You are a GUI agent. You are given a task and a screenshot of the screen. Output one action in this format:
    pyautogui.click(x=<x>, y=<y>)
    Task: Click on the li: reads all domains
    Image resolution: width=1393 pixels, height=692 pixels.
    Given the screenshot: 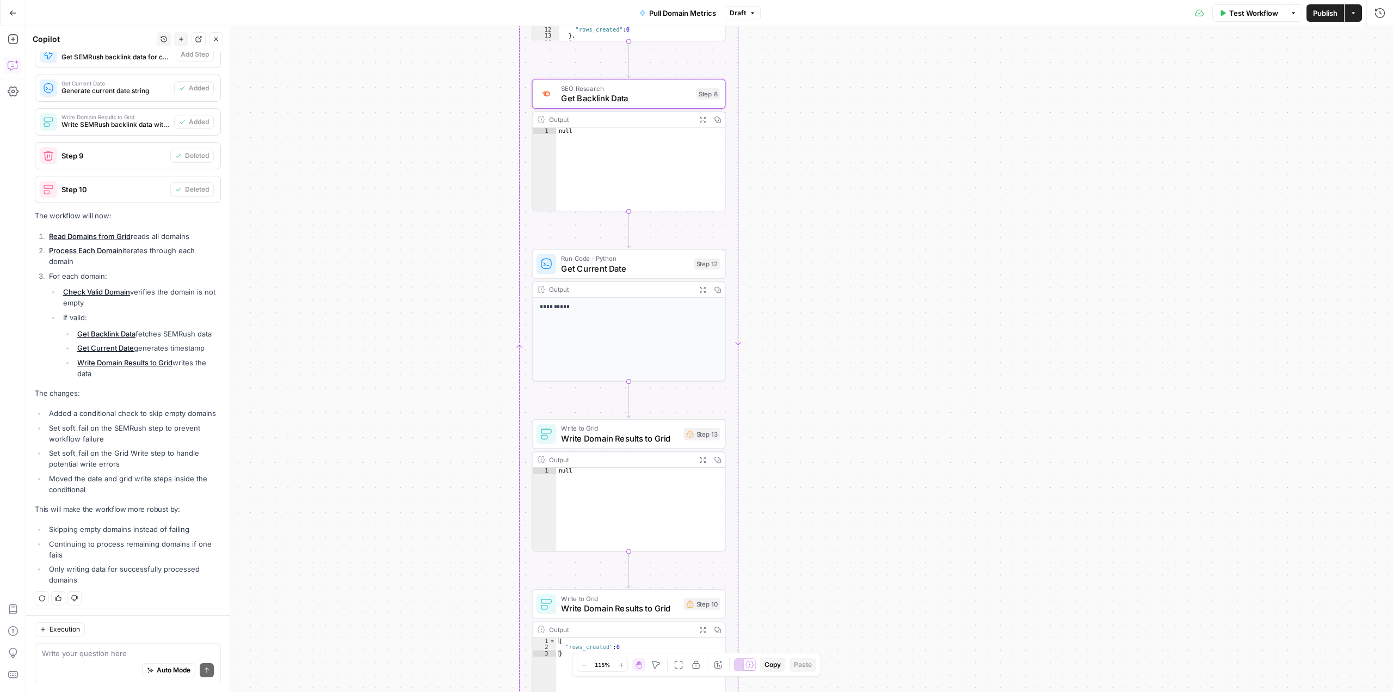 What is the action you would take?
    pyautogui.click(x=133, y=236)
    